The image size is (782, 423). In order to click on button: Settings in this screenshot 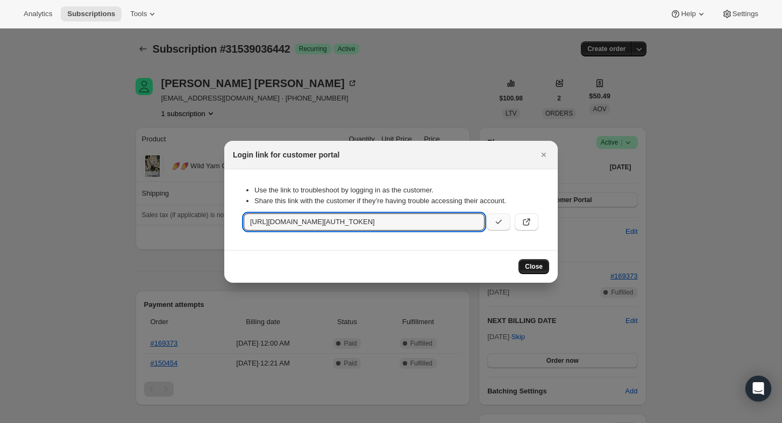, I will do `click(740, 14)`.